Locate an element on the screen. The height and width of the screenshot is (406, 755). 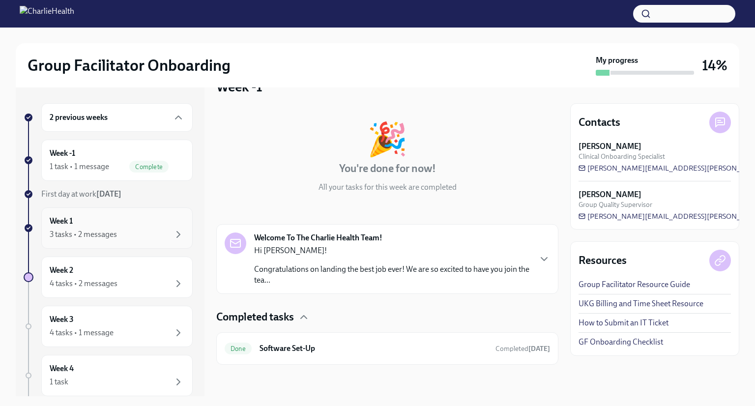
strong: My progress is located at coordinates (617, 60).